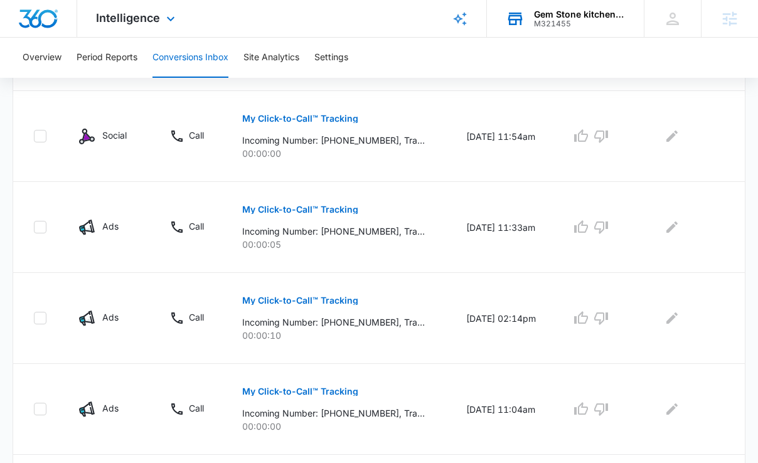 This screenshot has width=758, height=463. What do you see at coordinates (331, 58) in the screenshot?
I see `button: Settings` at bounding box center [331, 58].